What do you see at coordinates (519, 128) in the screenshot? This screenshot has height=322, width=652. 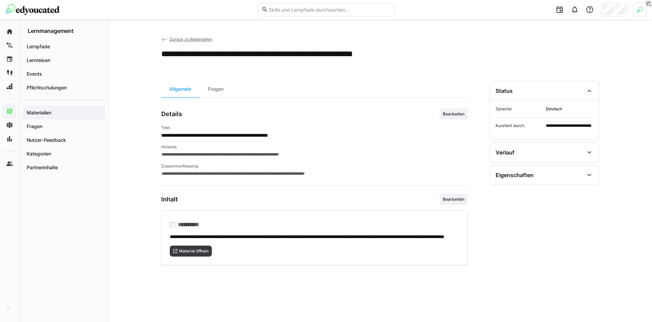 I see `span: Kuratiert durch:` at bounding box center [519, 128].